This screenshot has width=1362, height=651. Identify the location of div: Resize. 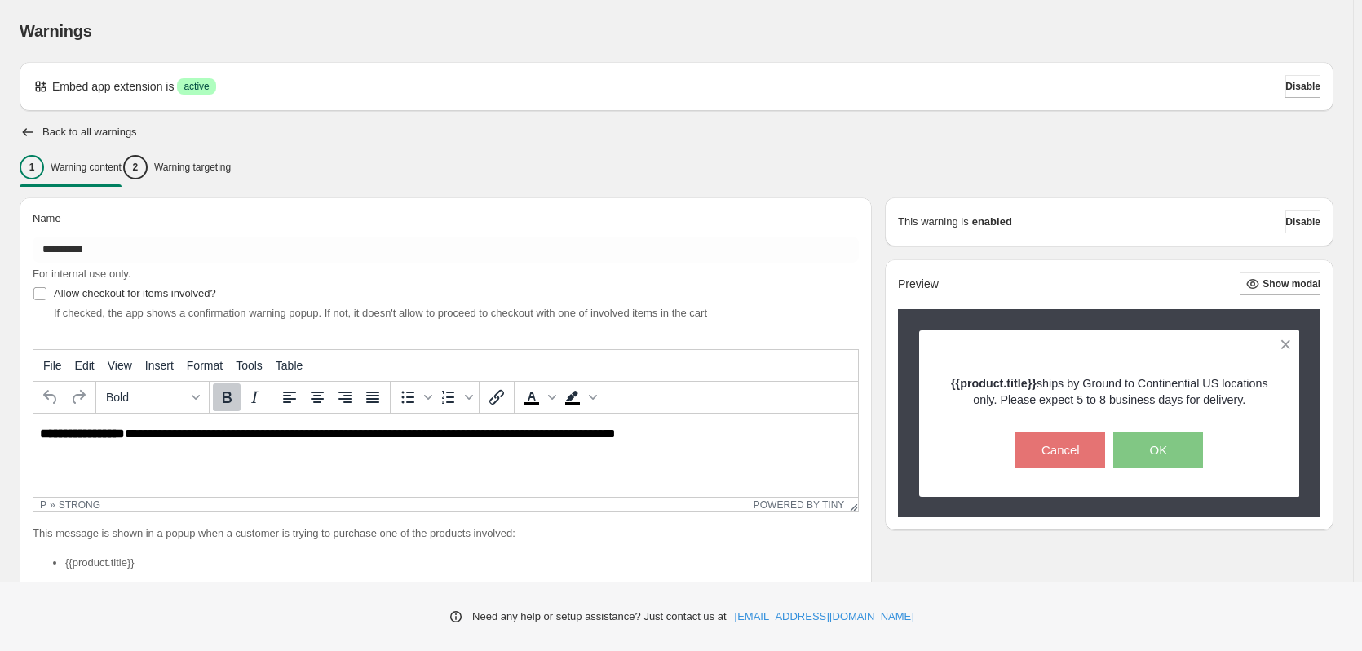
(850, 504).